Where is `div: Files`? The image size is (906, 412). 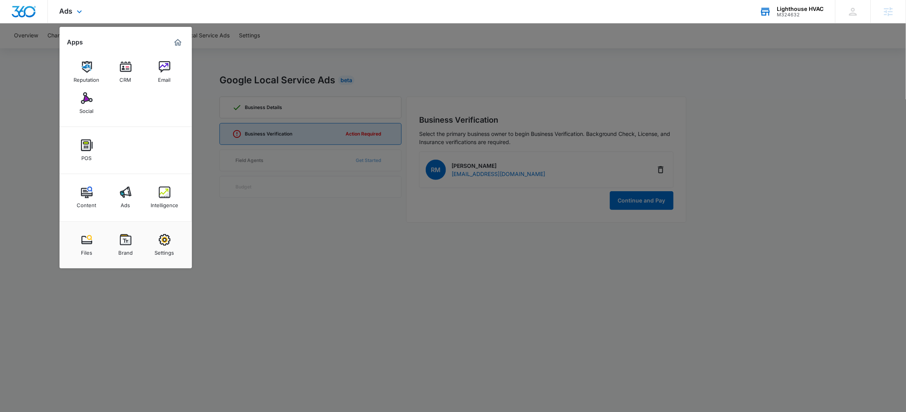 div: Files is located at coordinates (86, 251).